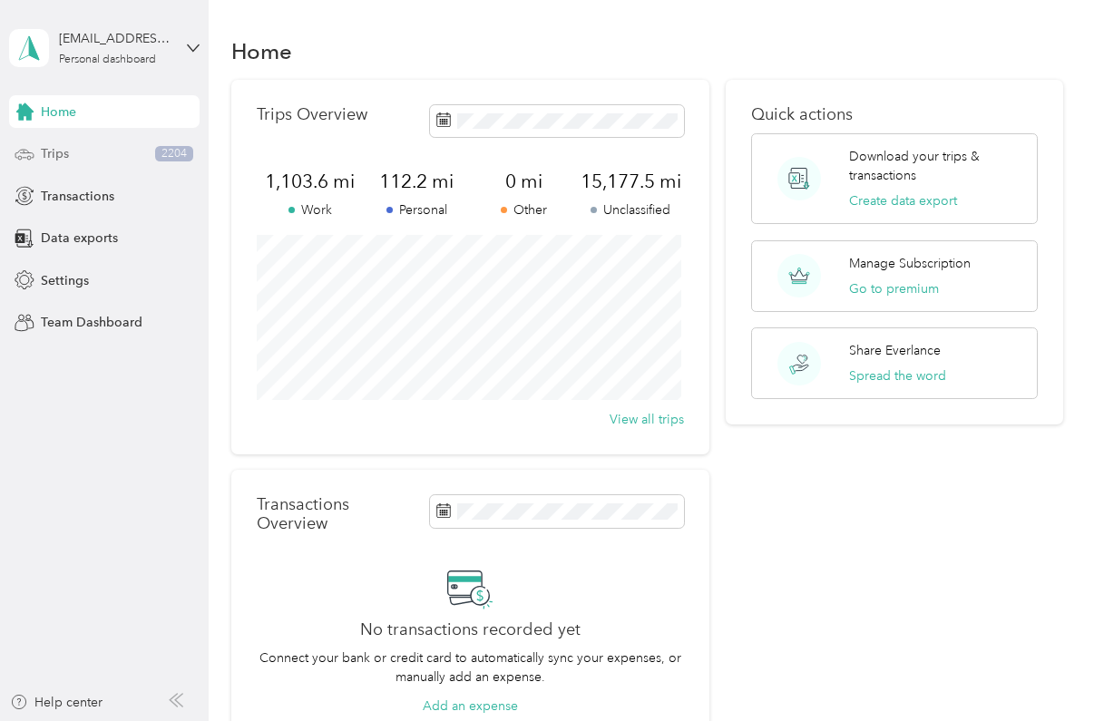 The width and height of the screenshot is (1094, 721). I want to click on p: Quick actions, so click(894, 114).